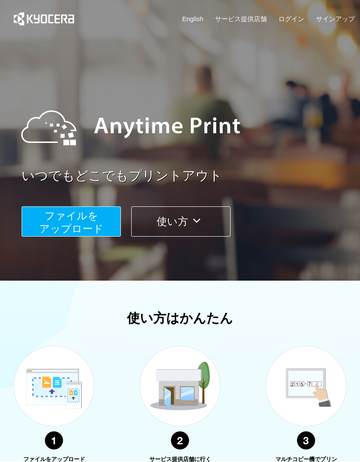 Image resolution: width=360 pixels, height=462 pixels. What do you see at coordinates (241, 19) in the screenshot?
I see `a: サービス提供店舗` at bounding box center [241, 19].